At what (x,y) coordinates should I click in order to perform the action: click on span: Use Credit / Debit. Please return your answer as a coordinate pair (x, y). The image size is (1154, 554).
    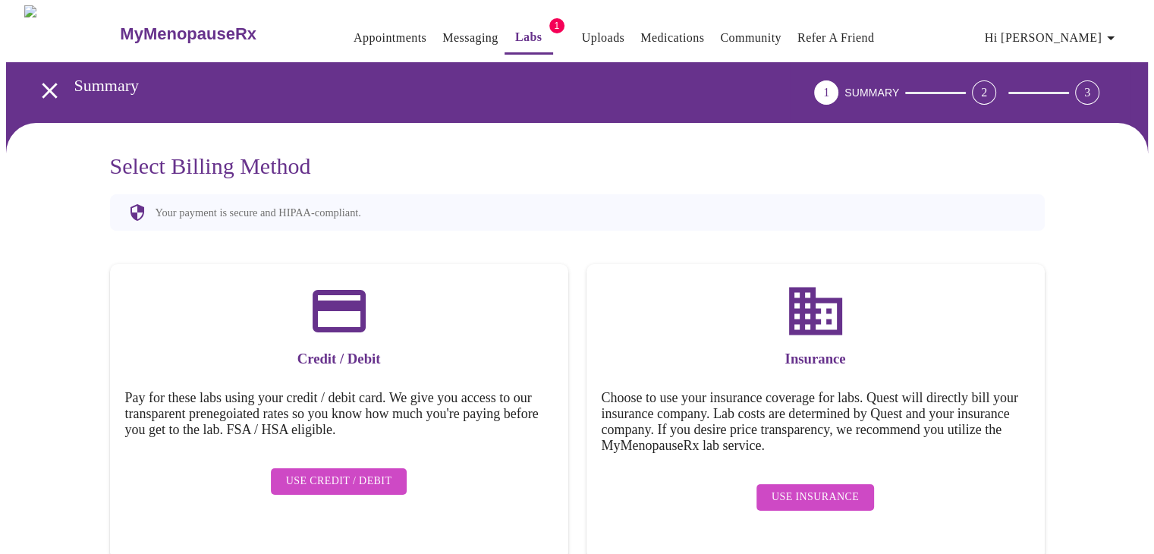
    Looking at the image, I should click on (339, 481).